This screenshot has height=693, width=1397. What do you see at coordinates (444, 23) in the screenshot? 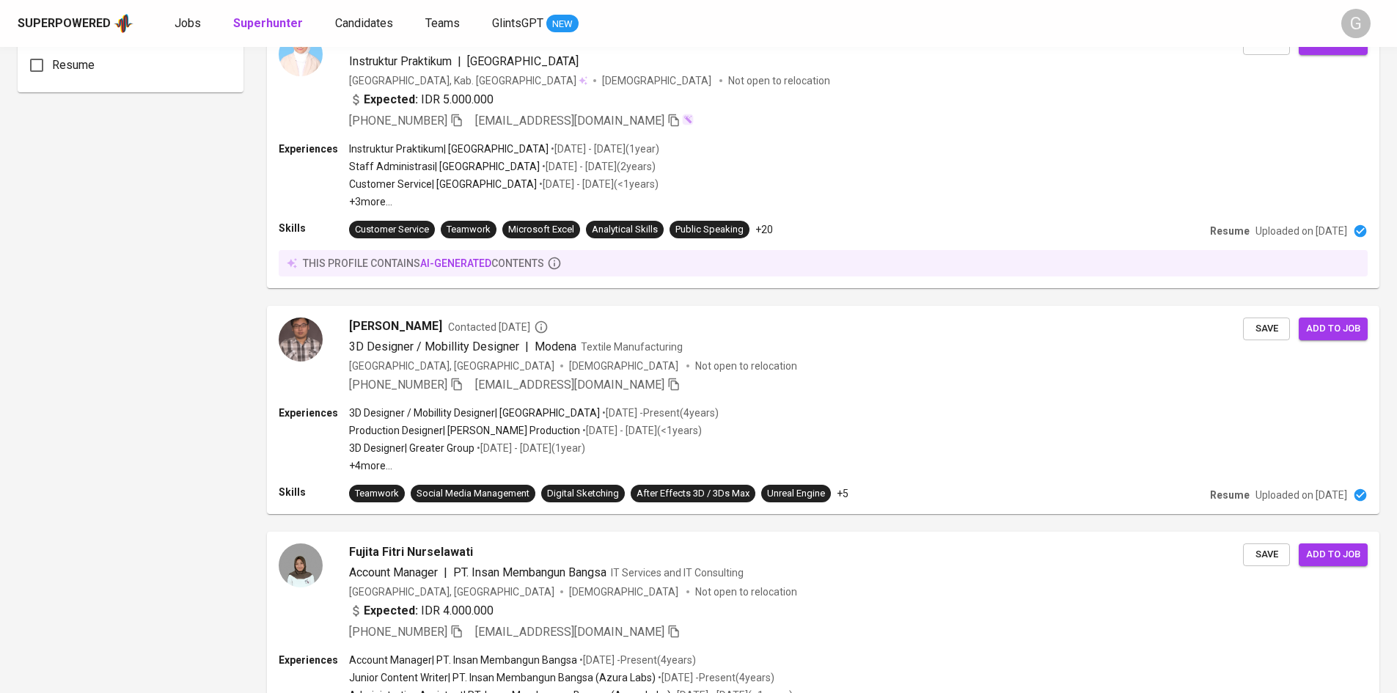
I see `a: Teams` at bounding box center [444, 23].